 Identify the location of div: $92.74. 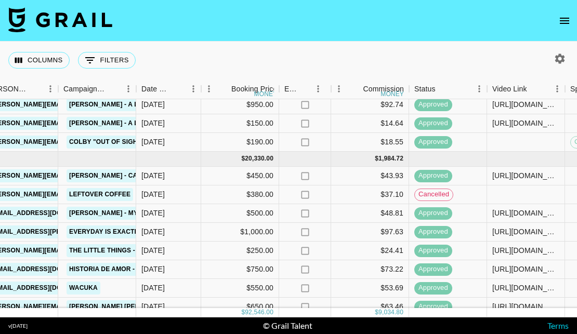
(370, 105).